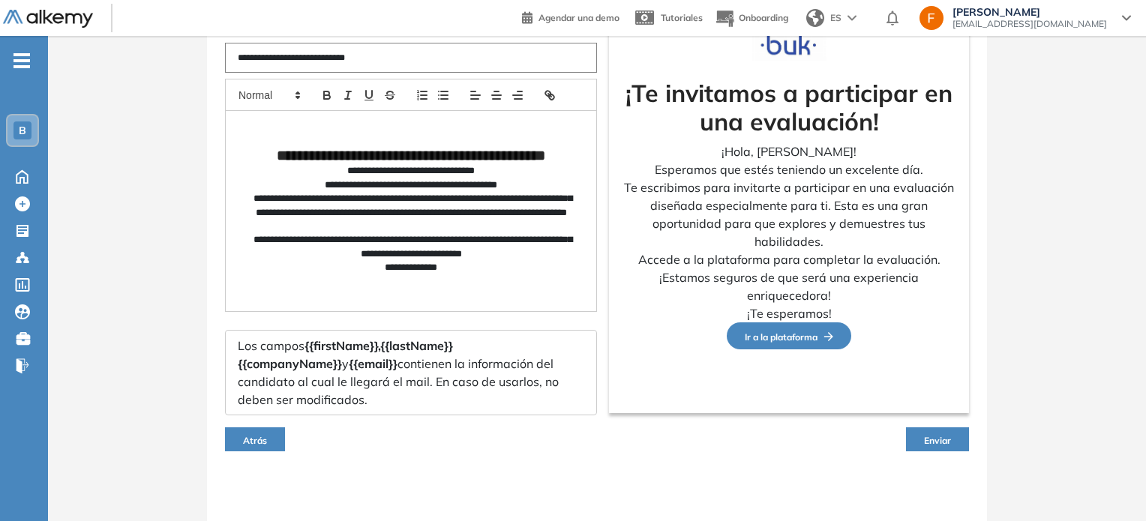  I want to click on span: Ir a la plataforma, so click(789, 337).